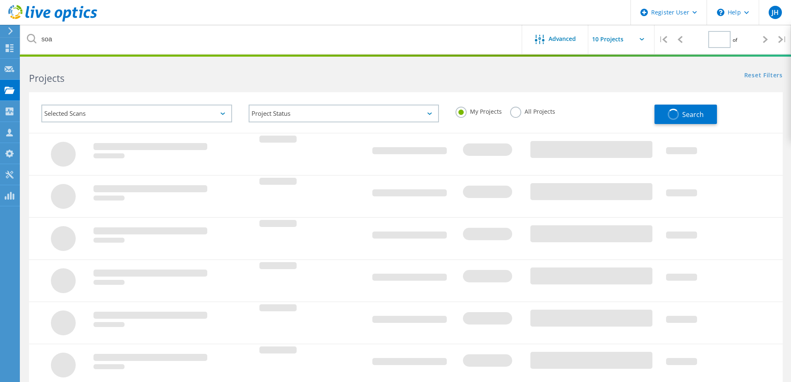 The image size is (791, 382). What do you see at coordinates (53, 20) in the screenshot?
I see `a: Live Optics Dashboard` at bounding box center [53, 20].